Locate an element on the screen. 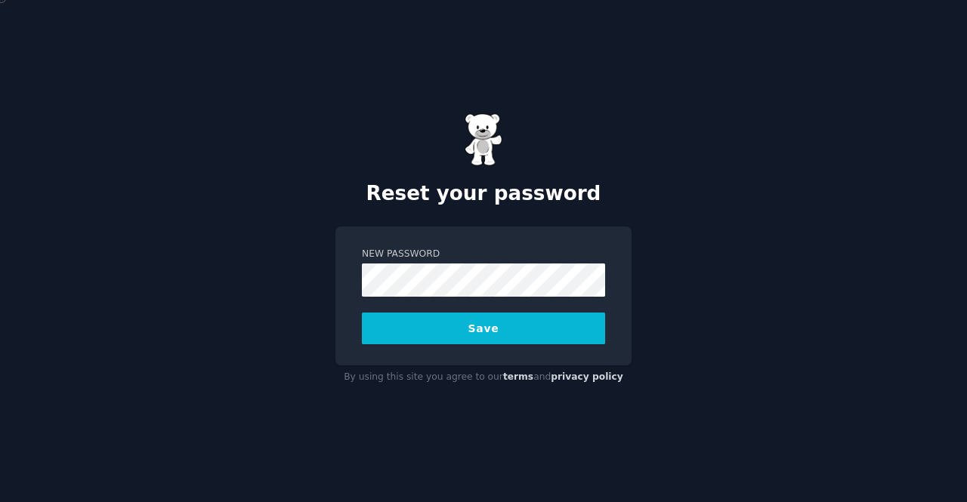 The height and width of the screenshot is (502, 967). h2: Reset your password is located at coordinates (483, 194).